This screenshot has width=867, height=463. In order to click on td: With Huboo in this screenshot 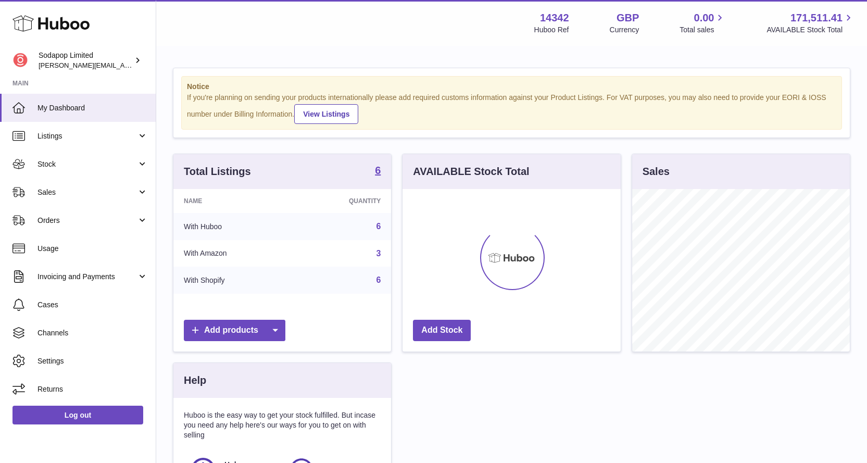, I will do `click(233, 227)`.